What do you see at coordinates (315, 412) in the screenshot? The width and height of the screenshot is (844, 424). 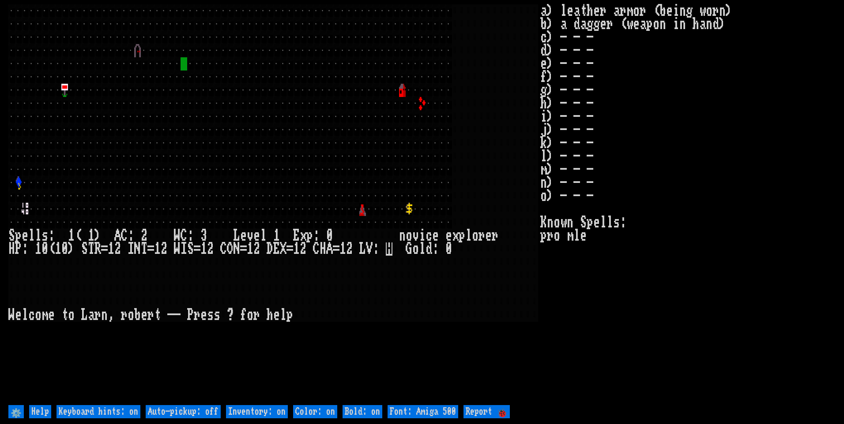 I see `input: Color: on` at bounding box center [315, 412].